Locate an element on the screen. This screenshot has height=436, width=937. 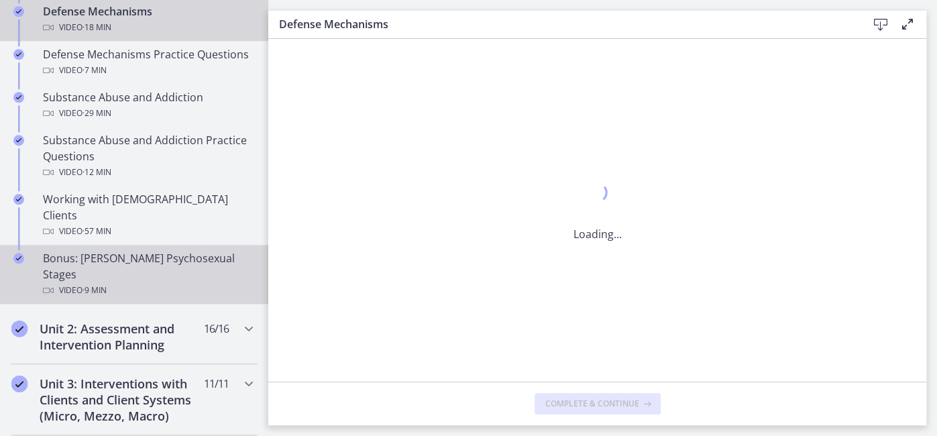
span: Complete & continue is located at coordinates (592, 404).